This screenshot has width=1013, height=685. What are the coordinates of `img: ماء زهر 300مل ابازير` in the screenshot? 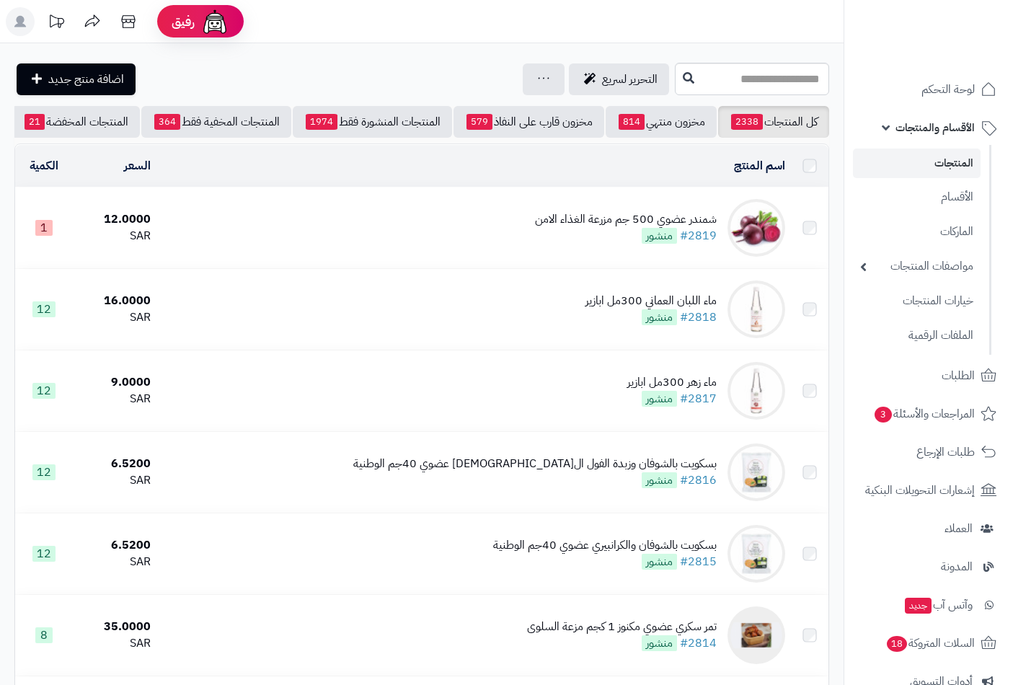 It's located at (756, 391).